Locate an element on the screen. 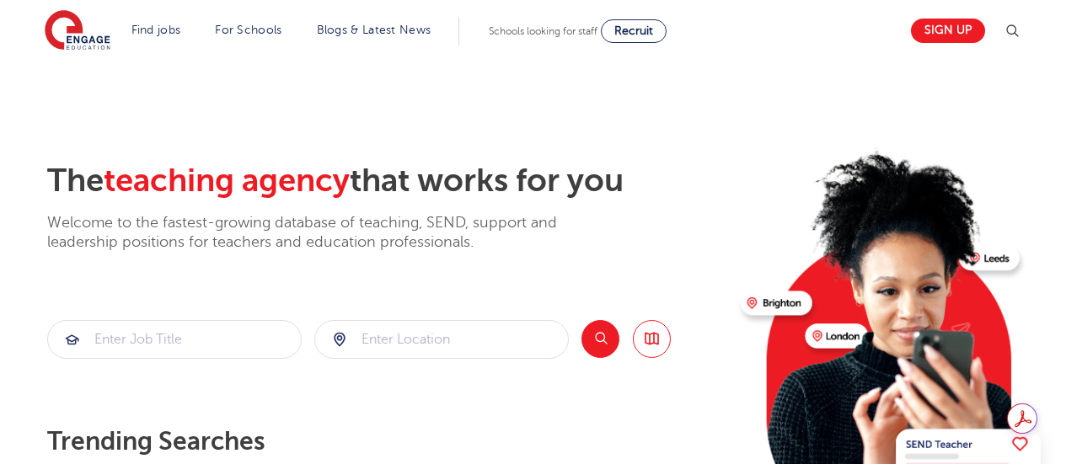 The image size is (1066, 464). button: Search is located at coordinates (600, 339).